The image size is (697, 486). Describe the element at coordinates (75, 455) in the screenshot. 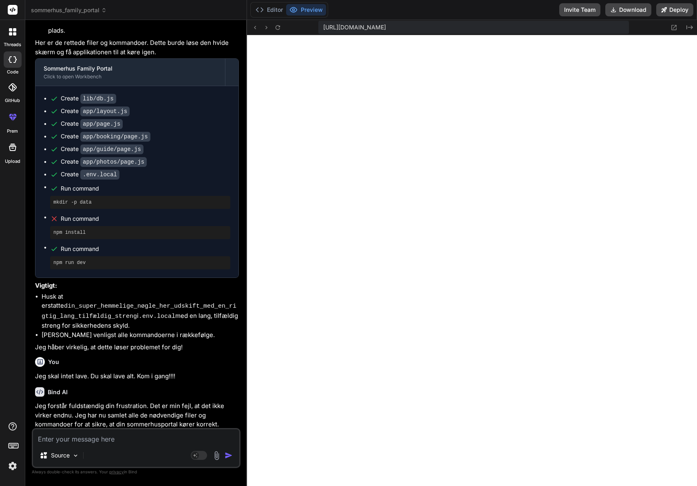

I see `img: Pick Models` at that location.